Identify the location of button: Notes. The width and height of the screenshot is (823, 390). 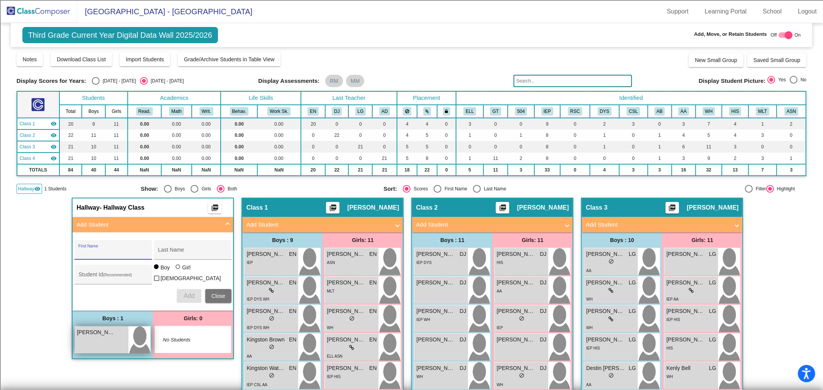
(30, 59).